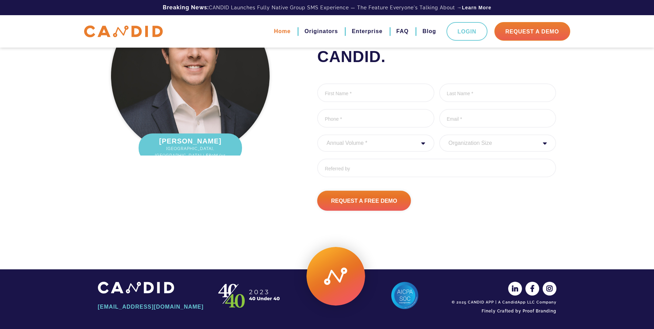 This screenshot has width=654, height=329. What do you see at coordinates (437, 168) in the screenshot?
I see `input: Referred by` at bounding box center [437, 168].